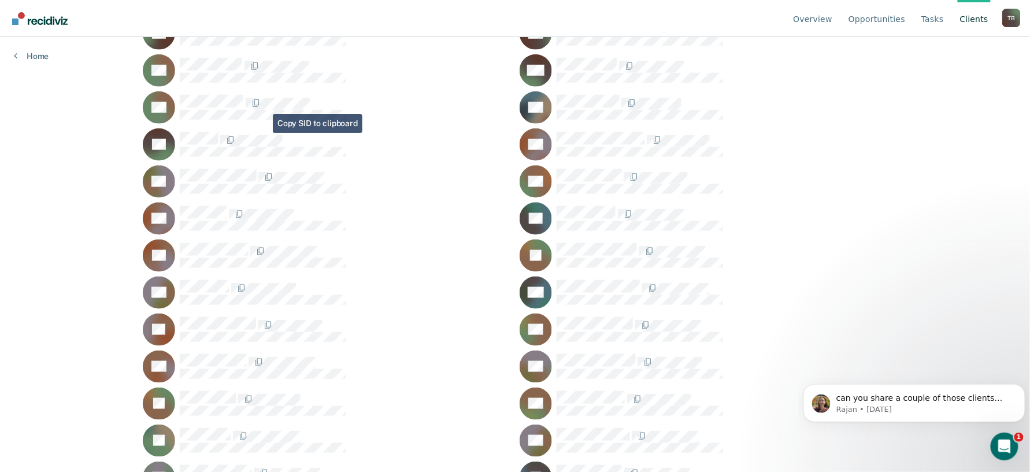 Image resolution: width=1030 pixels, height=472 pixels. What do you see at coordinates (40, 18) in the screenshot?
I see `img: Recidiviz` at bounding box center [40, 18].